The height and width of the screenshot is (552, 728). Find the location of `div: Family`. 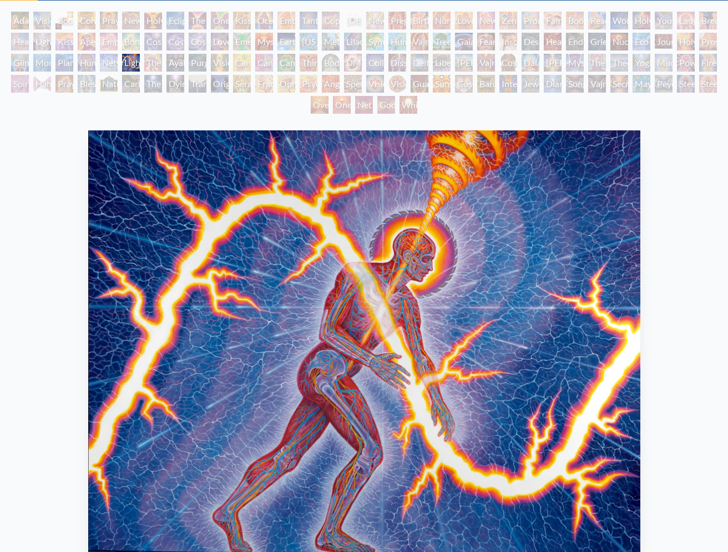

div: Family is located at coordinates (553, 21).